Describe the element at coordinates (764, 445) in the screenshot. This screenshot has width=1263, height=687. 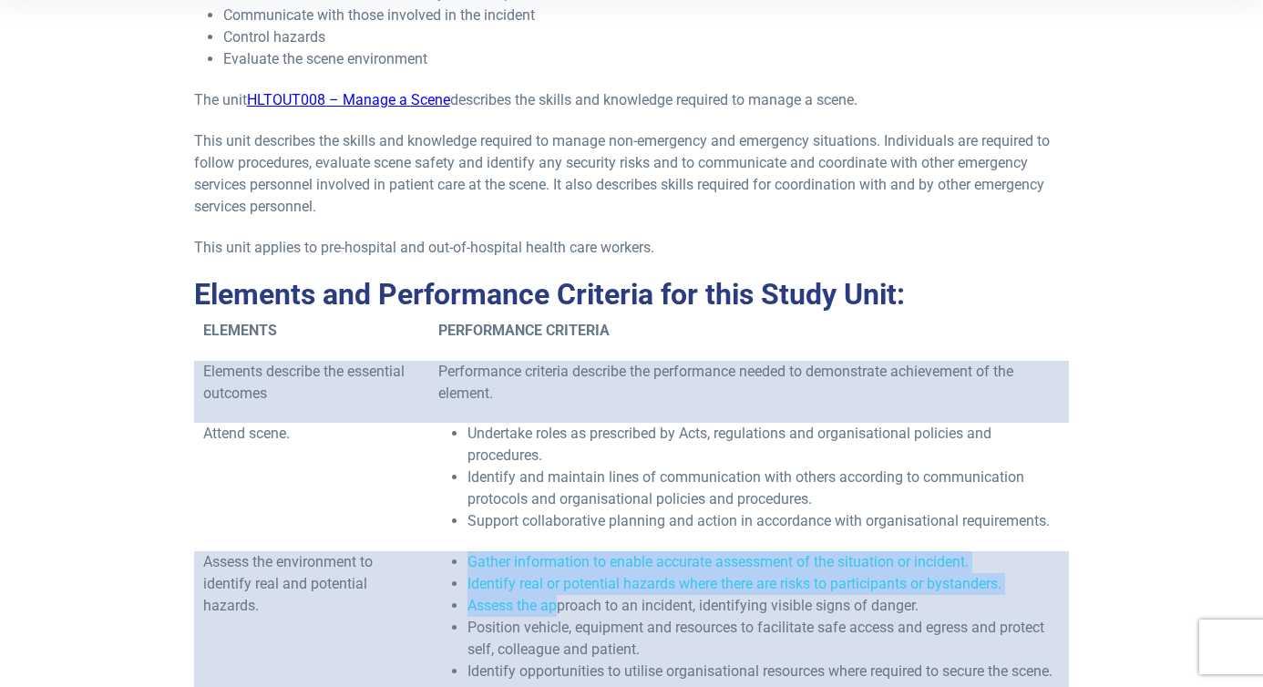
I see `li: Undertake roles as prescribed by Acts, regulations and organisational policies and procedures.` at that location.